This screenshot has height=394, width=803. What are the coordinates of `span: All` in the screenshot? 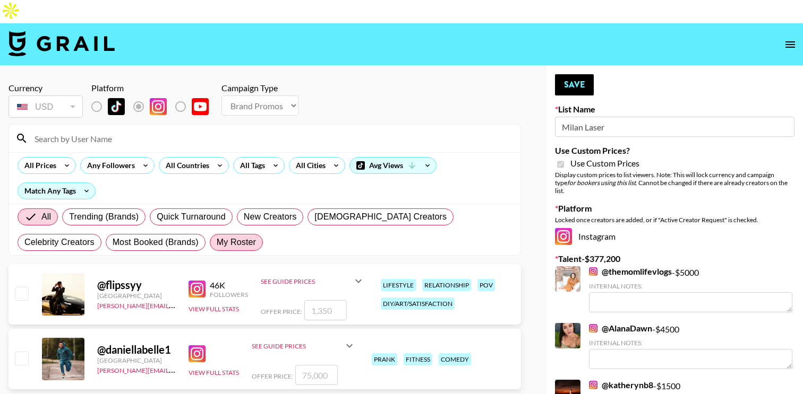 It's located at (46, 217).